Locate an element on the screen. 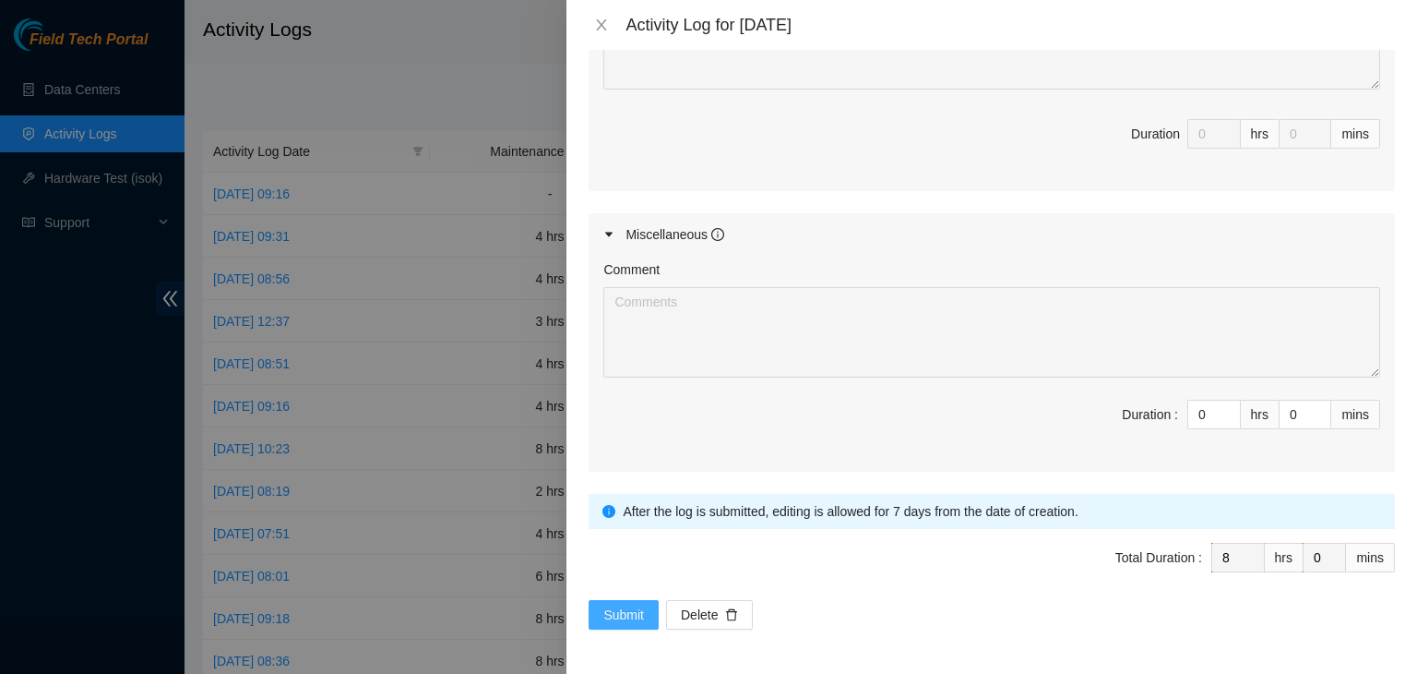 Image resolution: width=1417 pixels, height=674 pixels. label: Comment is located at coordinates (631, 269).